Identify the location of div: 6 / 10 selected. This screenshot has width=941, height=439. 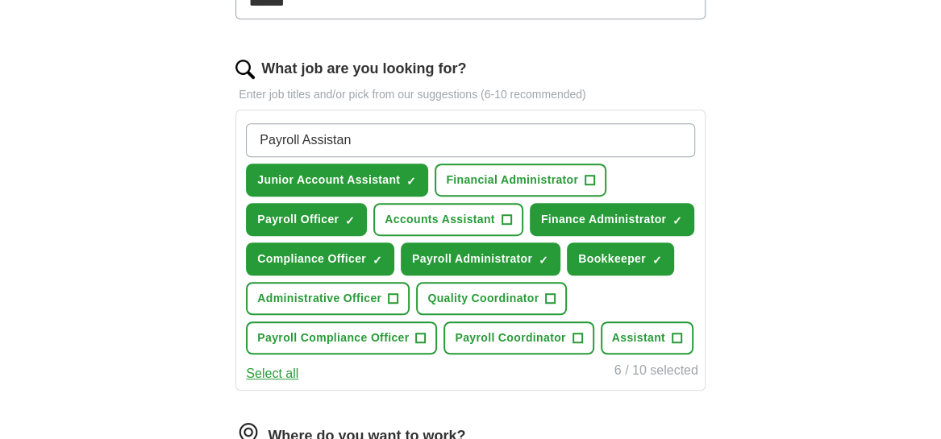
(656, 373).